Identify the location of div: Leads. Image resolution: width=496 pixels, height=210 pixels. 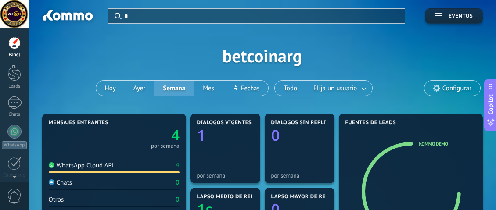
(14, 86).